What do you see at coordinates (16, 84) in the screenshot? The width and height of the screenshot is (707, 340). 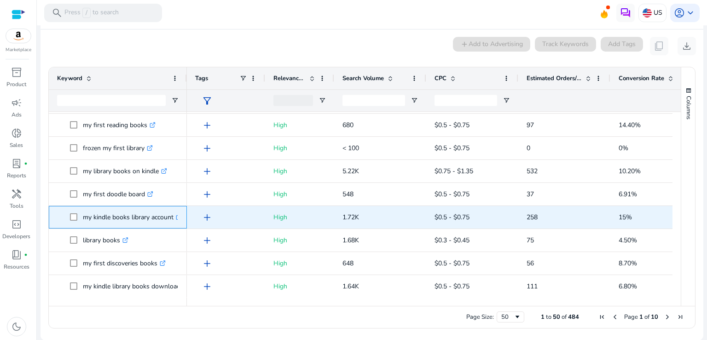 I see `p: Product` at bounding box center [16, 84].